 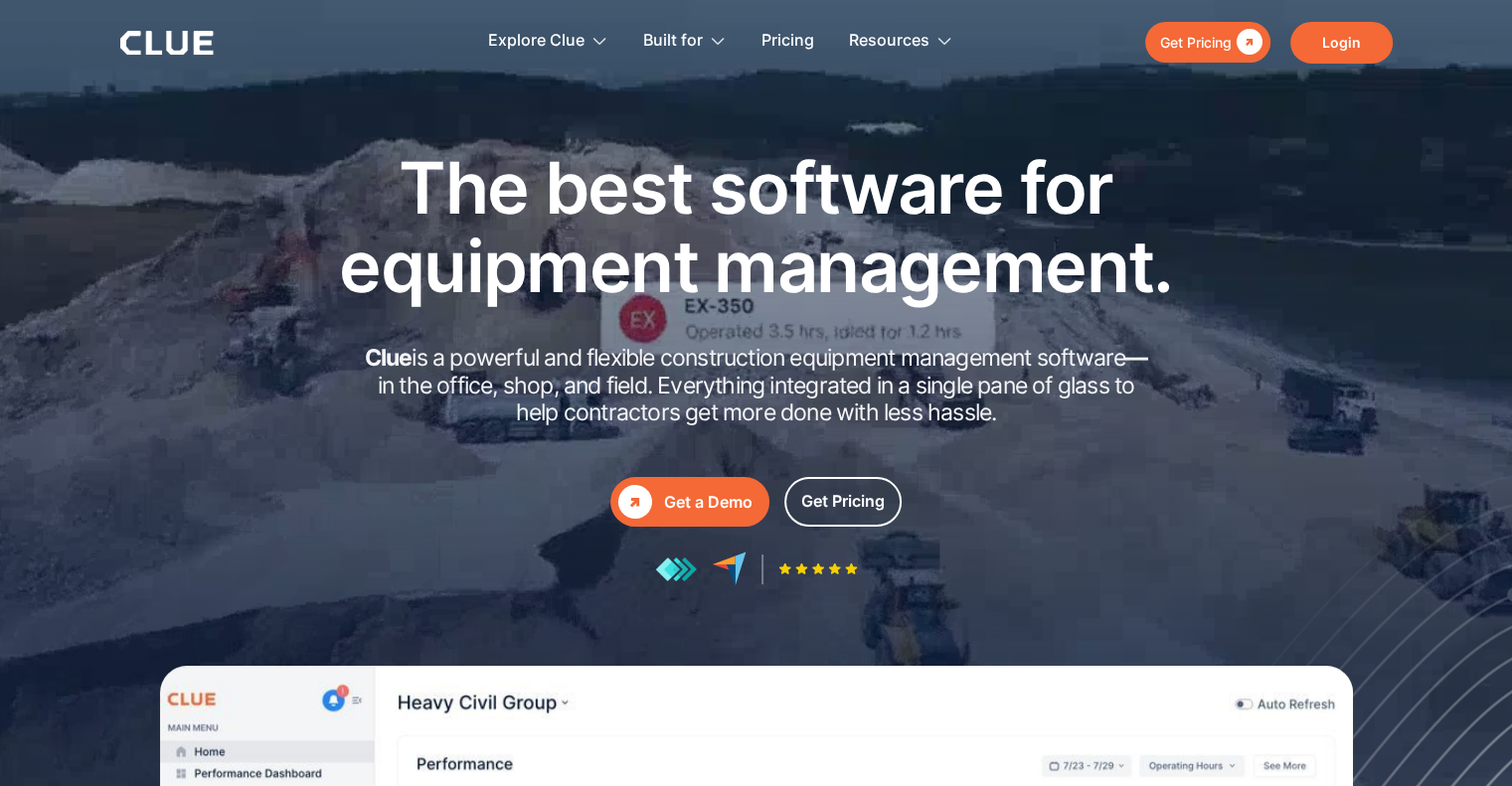 What do you see at coordinates (787, 41) in the screenshot?
I see `a: Pricing` at bounding box center [787, 41].